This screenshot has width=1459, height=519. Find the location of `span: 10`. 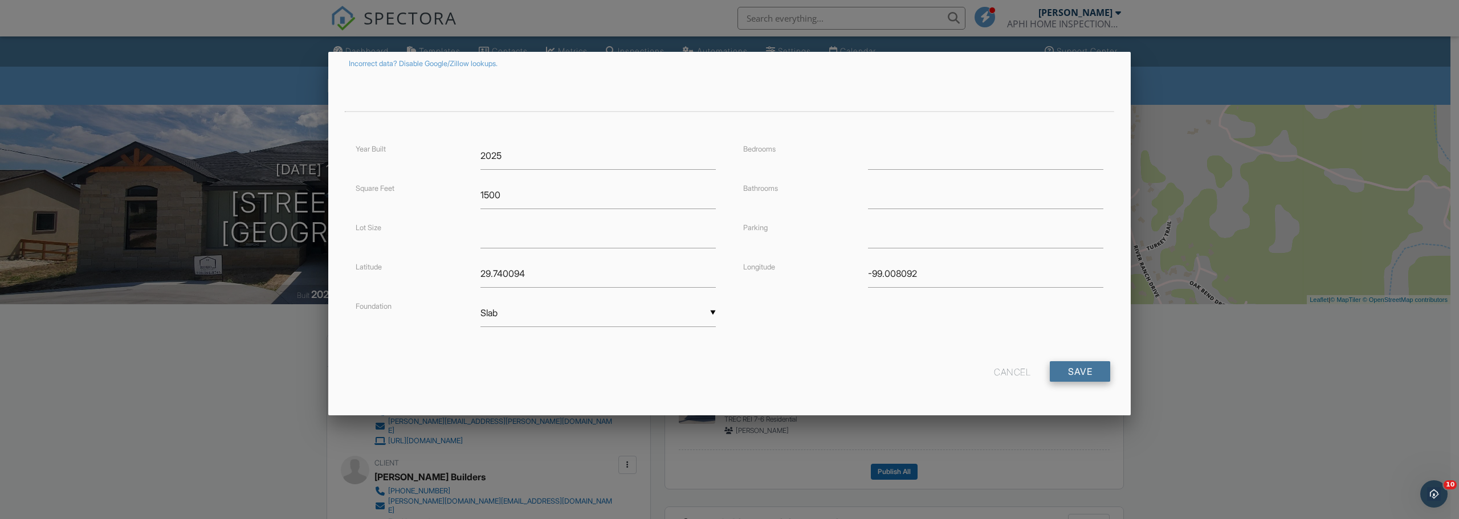

span: 10 is located at coordinates (1450, 485).